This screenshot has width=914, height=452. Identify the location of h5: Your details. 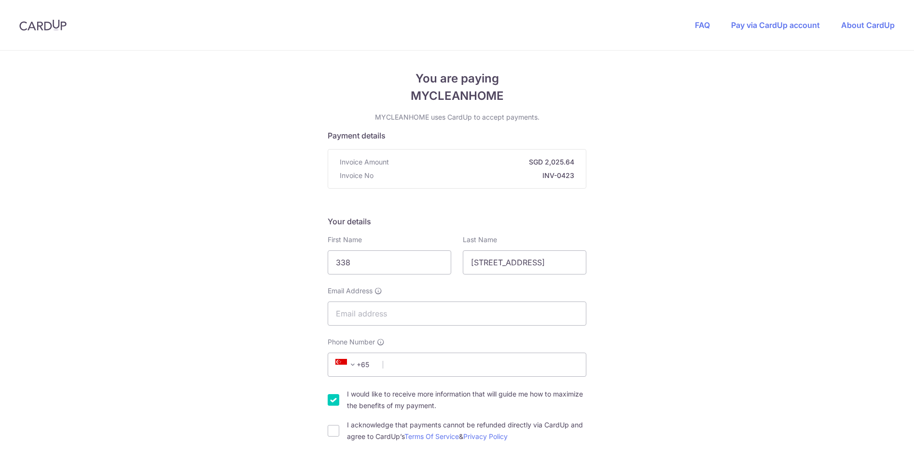
(457, 222).